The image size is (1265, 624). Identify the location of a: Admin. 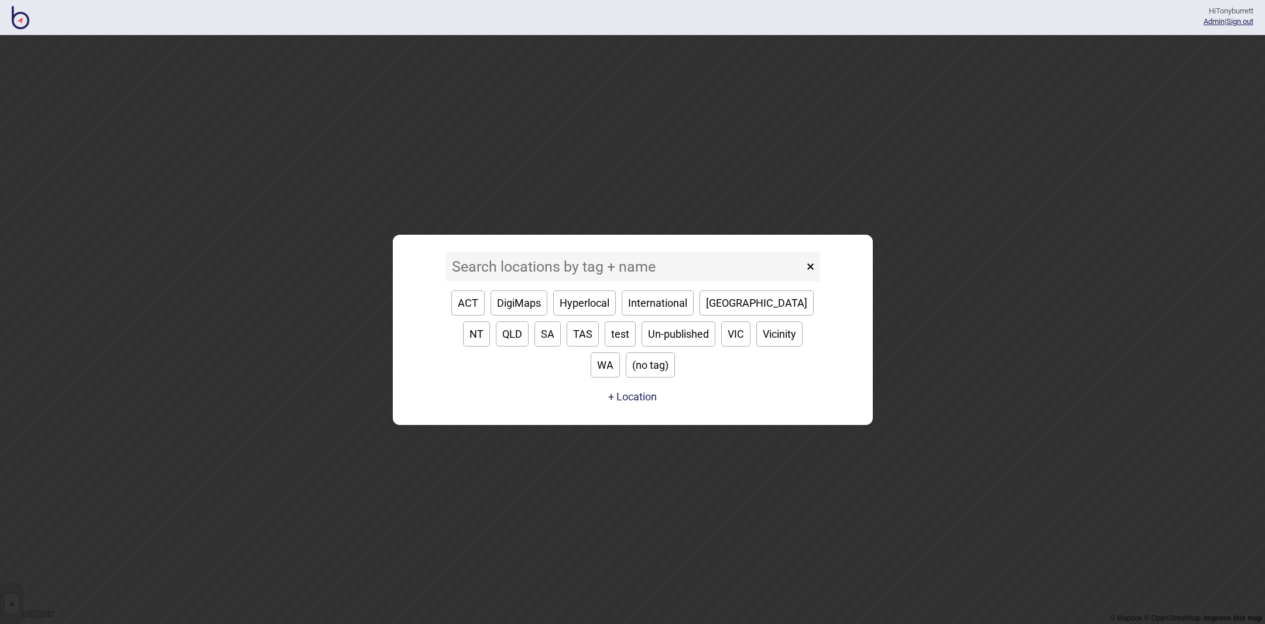
(1214, 21).